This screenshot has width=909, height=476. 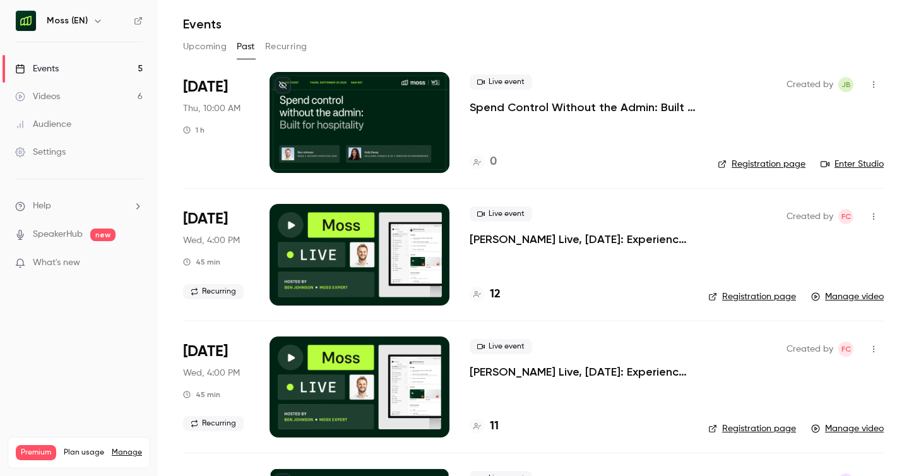 I want to click on a: 12, so click(x=485, y=294).